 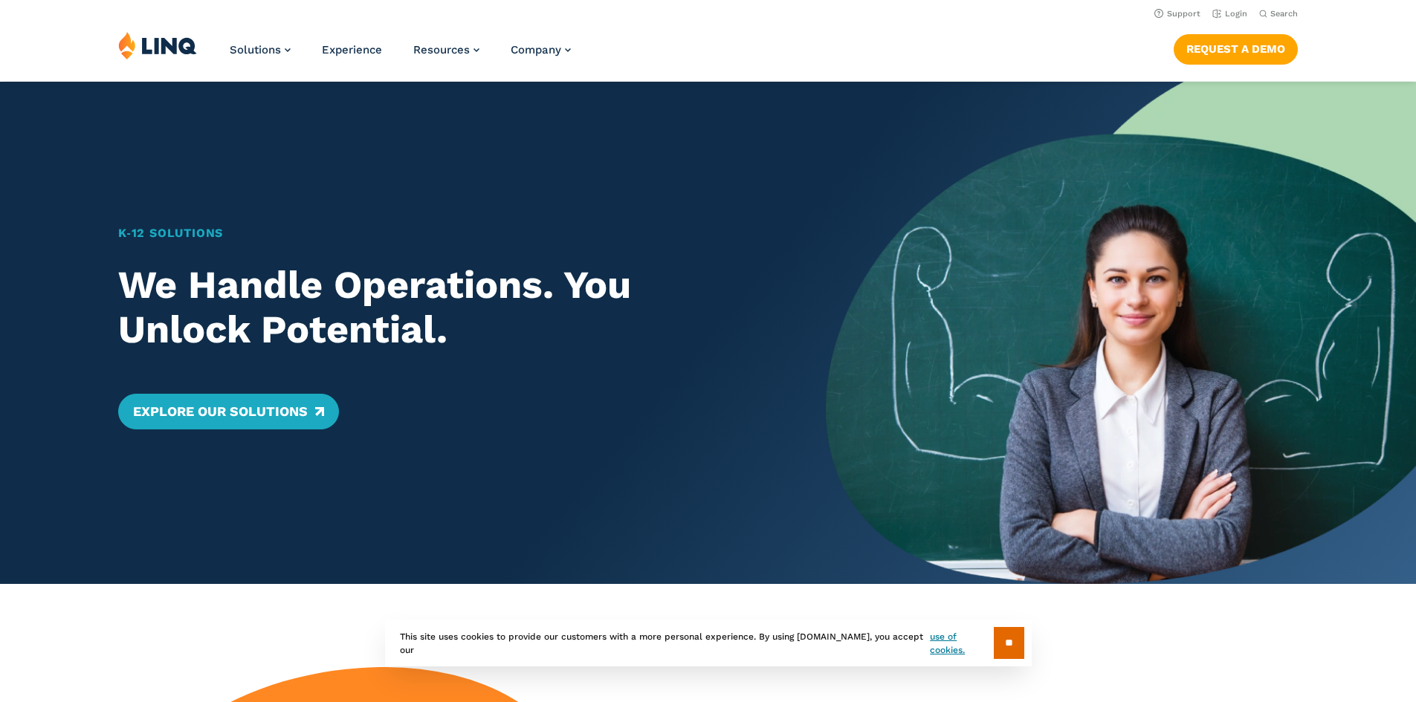 I want to click on a: Company, so click(x=540, y=50).